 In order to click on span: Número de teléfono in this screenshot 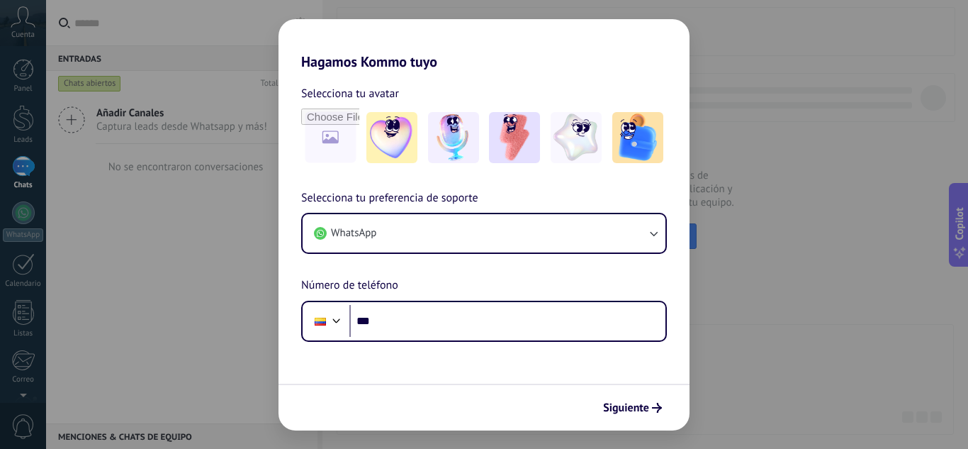, I will do `click(349, 286)`.